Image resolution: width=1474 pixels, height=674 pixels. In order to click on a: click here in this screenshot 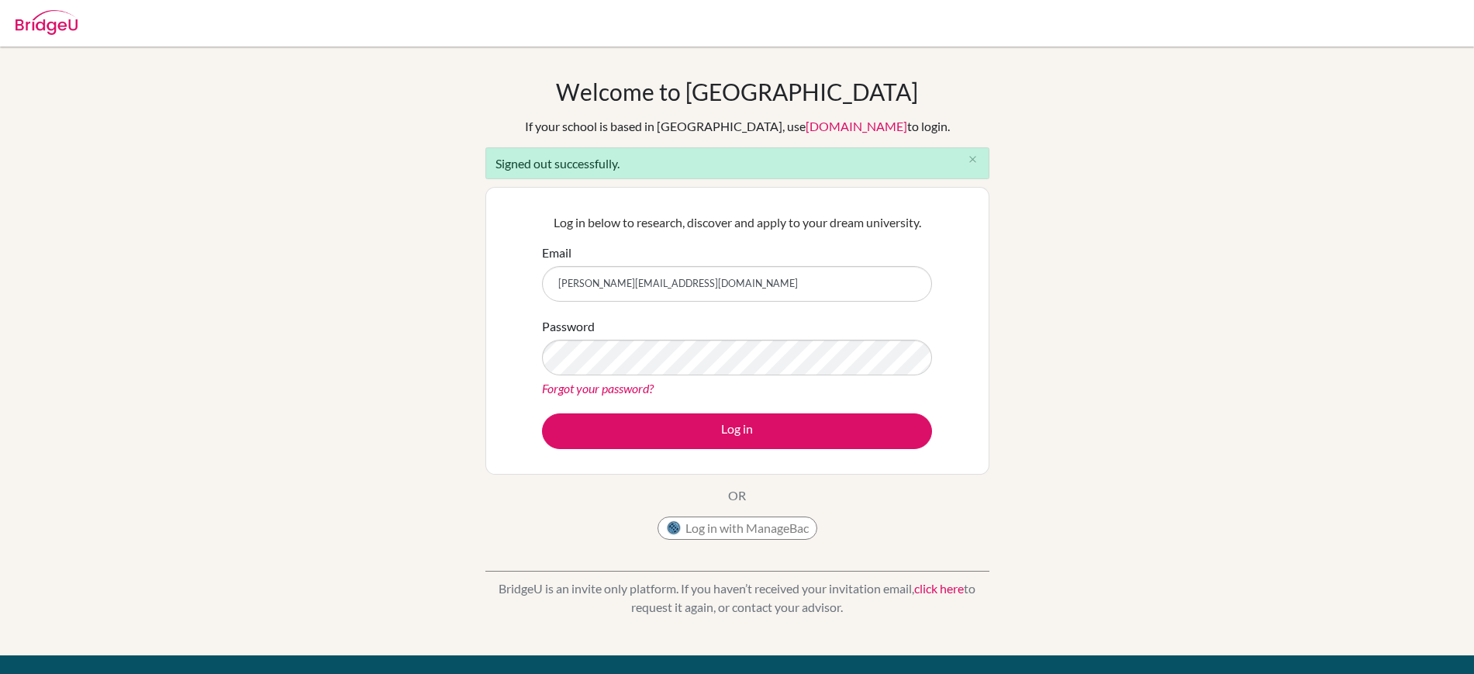, I will do `click(939, 588)`.